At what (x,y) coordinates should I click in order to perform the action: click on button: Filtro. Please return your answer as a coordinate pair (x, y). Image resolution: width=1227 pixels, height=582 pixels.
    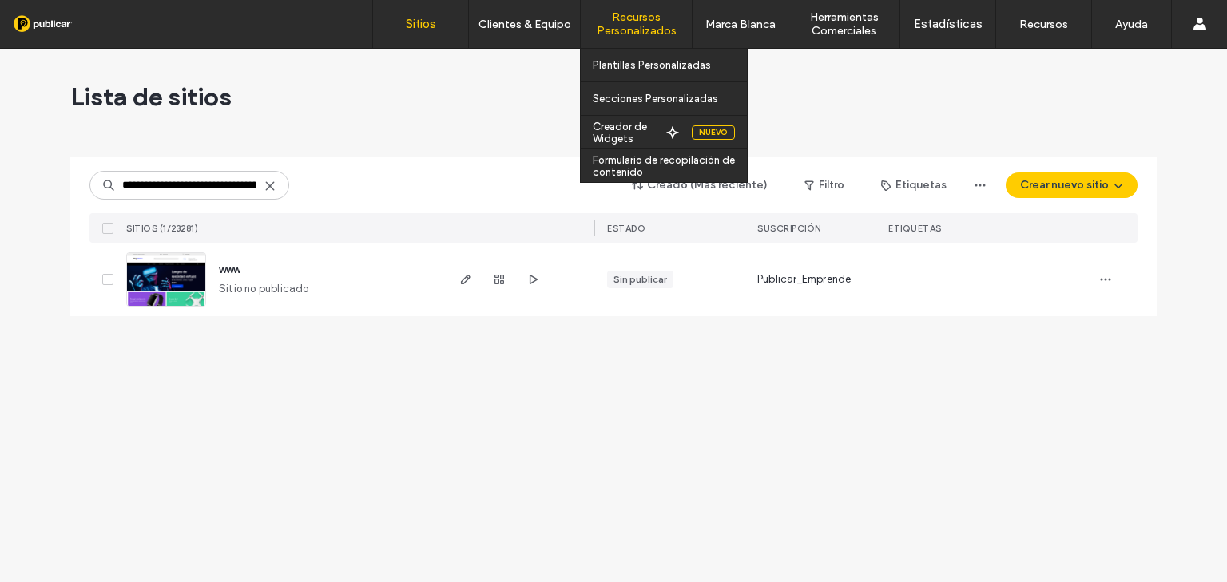
    Looking at the image, I should click on (825, 185).